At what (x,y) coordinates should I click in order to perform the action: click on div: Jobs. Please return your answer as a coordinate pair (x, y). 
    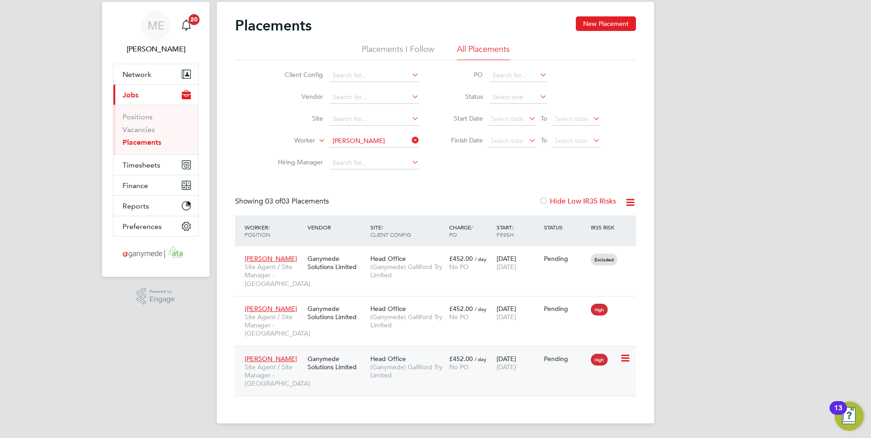
    Looking at the image, I should click on (156, 129).